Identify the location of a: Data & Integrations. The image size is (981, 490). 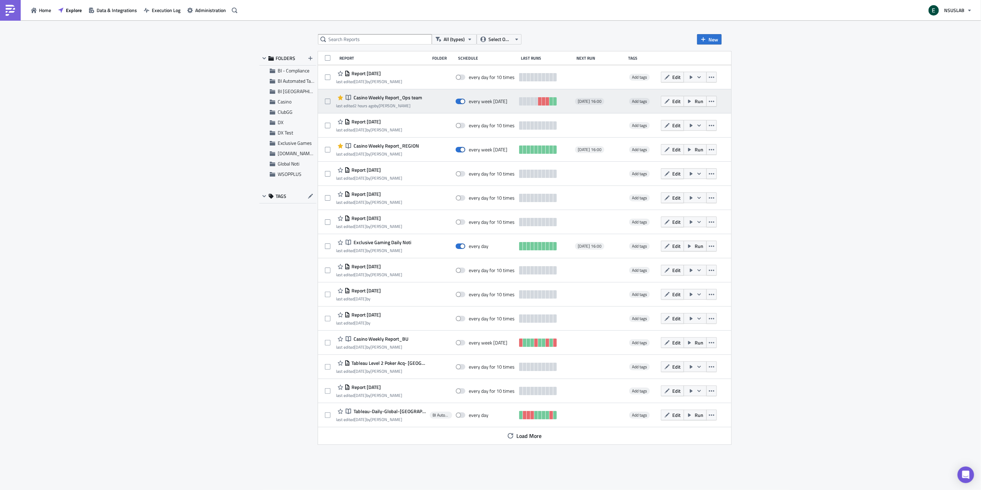
(113, 10).